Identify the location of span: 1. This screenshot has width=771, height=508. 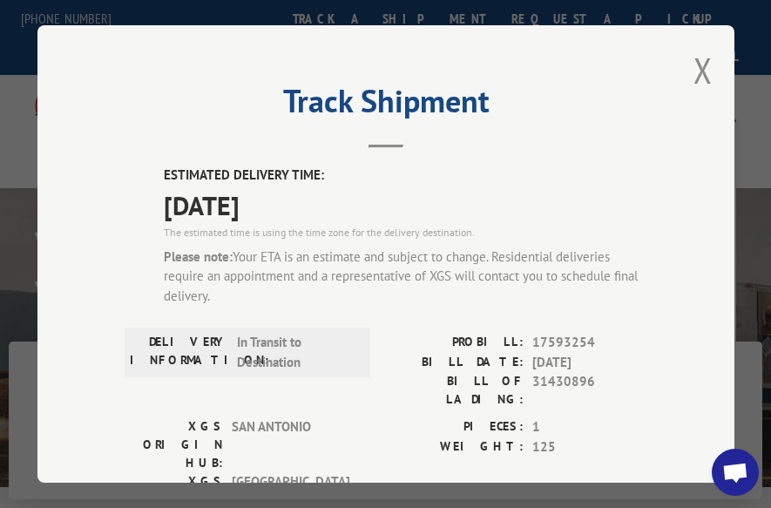
(590, 427).